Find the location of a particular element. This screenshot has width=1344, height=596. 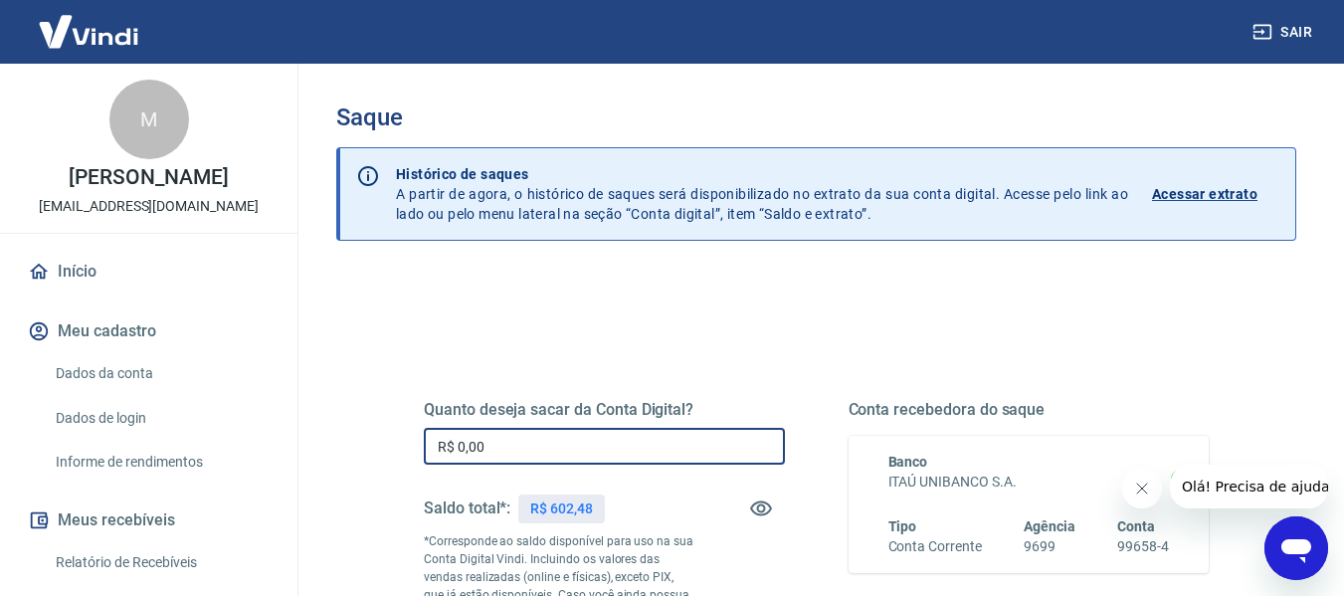

a: Dados de login is located at coordinates (160, 418).